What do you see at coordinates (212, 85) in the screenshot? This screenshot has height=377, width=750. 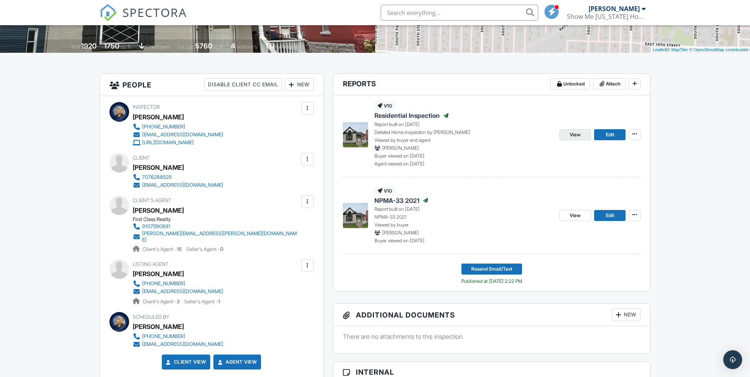 I see `h3: People` at bounding box center [212, 85].